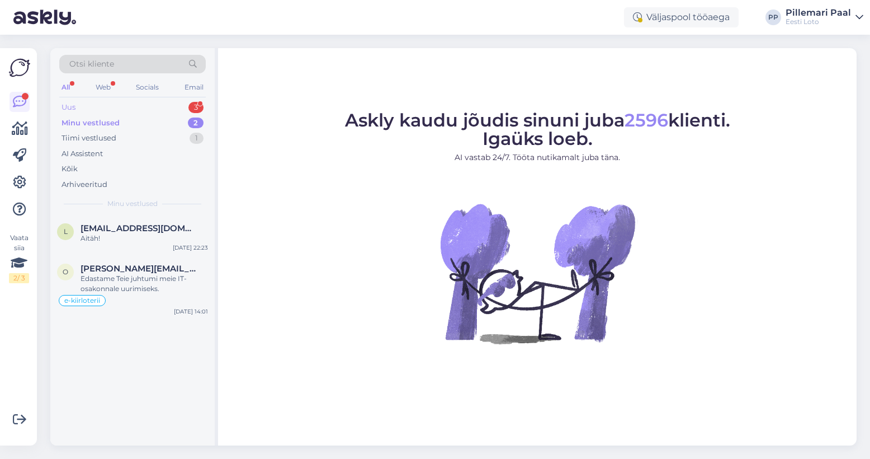 The height and width of the screenshot is (459, 870). Describe the element at coordinates (92, 64) in the screenshot. I see `span: Otsi kliente` at that location.